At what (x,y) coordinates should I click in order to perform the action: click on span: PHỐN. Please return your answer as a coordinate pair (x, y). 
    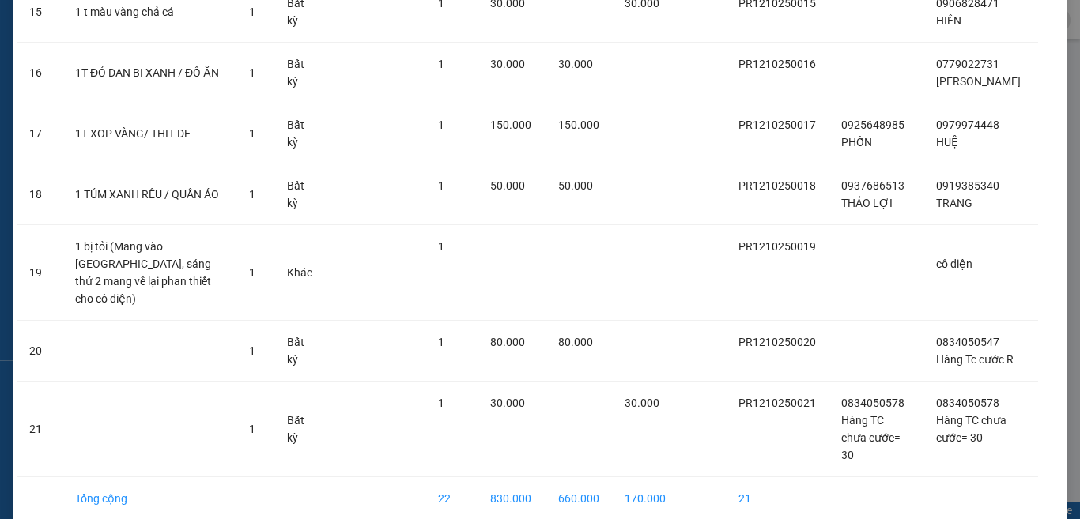
    Looking at the image, I should click on (856, 142).